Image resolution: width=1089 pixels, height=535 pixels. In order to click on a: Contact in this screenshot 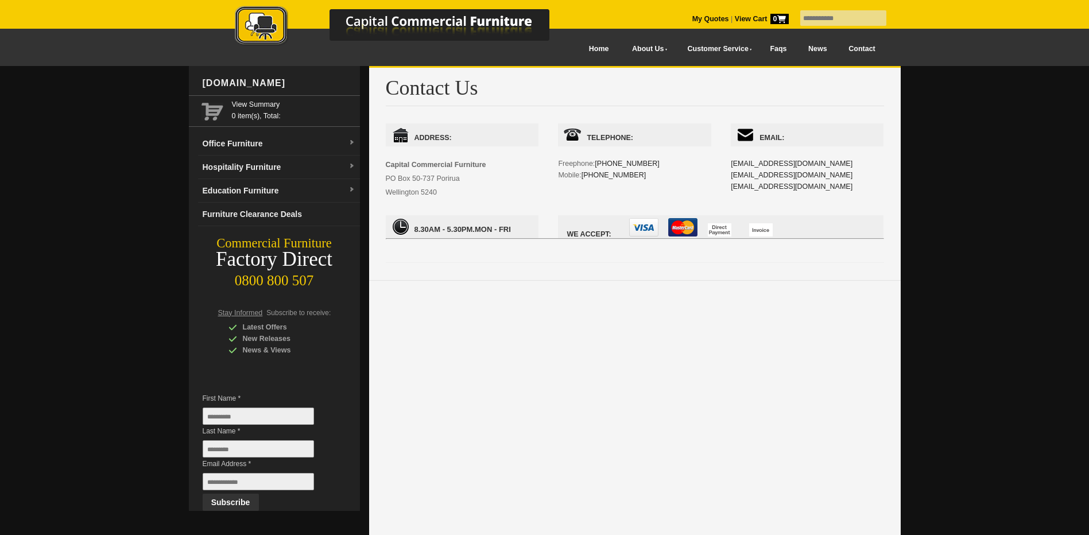, I will do `click(862, 49)`.